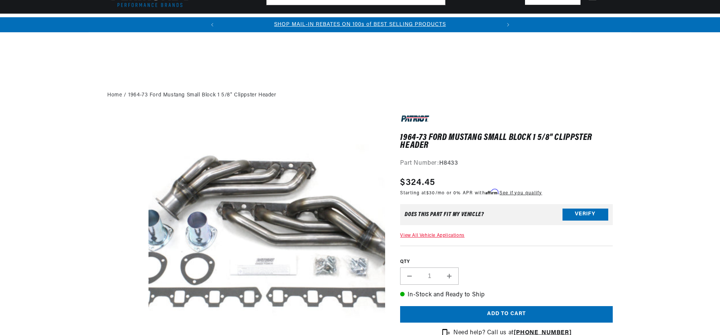 Image resolution: width=720 pixels, height=335 pixels. What do you see at coordinates (521, 193) in the screenshot?
I see `a: See if you qualify - Learn more about Affirm Financing (opens in modal)` at bounding box center [521, 193].